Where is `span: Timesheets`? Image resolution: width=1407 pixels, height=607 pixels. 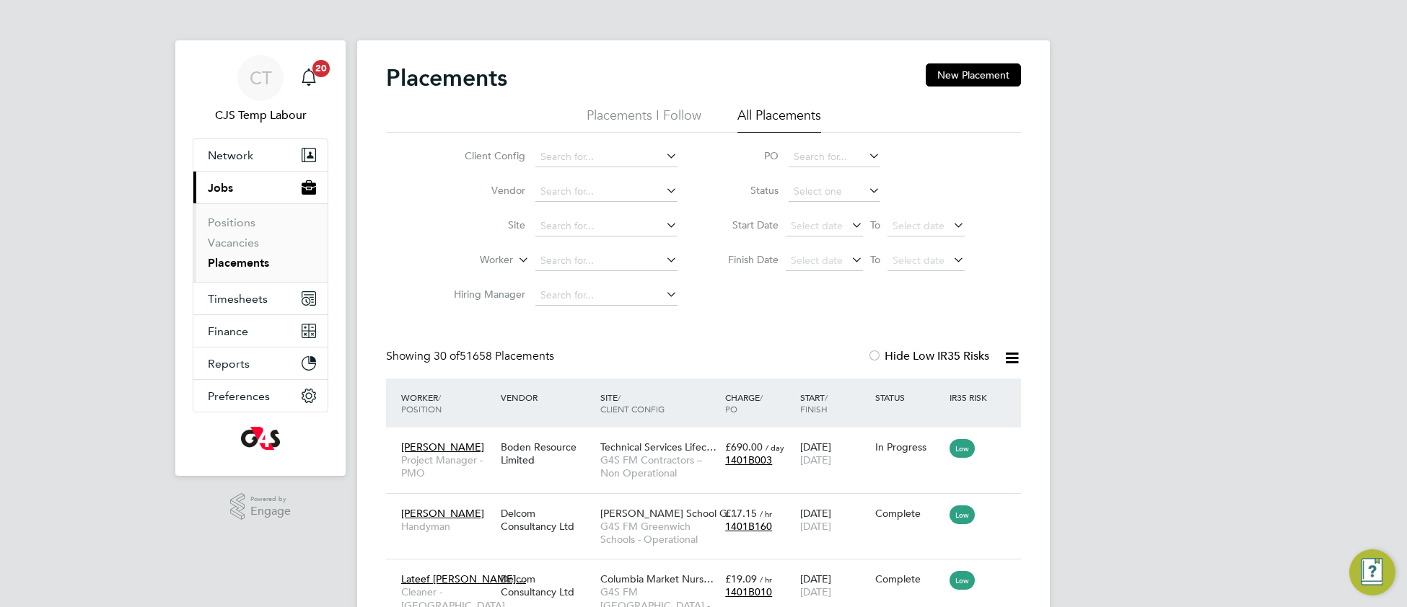 span: Timesheets is located at coordinates (237, 299).